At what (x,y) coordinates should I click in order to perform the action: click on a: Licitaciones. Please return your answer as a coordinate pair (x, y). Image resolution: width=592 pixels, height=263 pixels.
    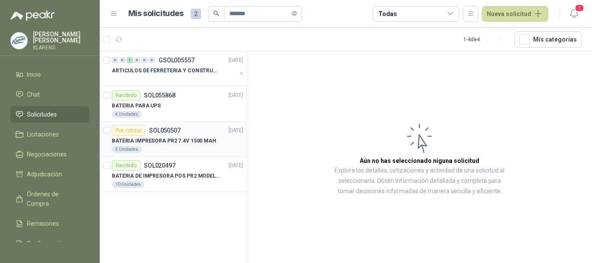
    Looking at the image, I should click on (50, 134).